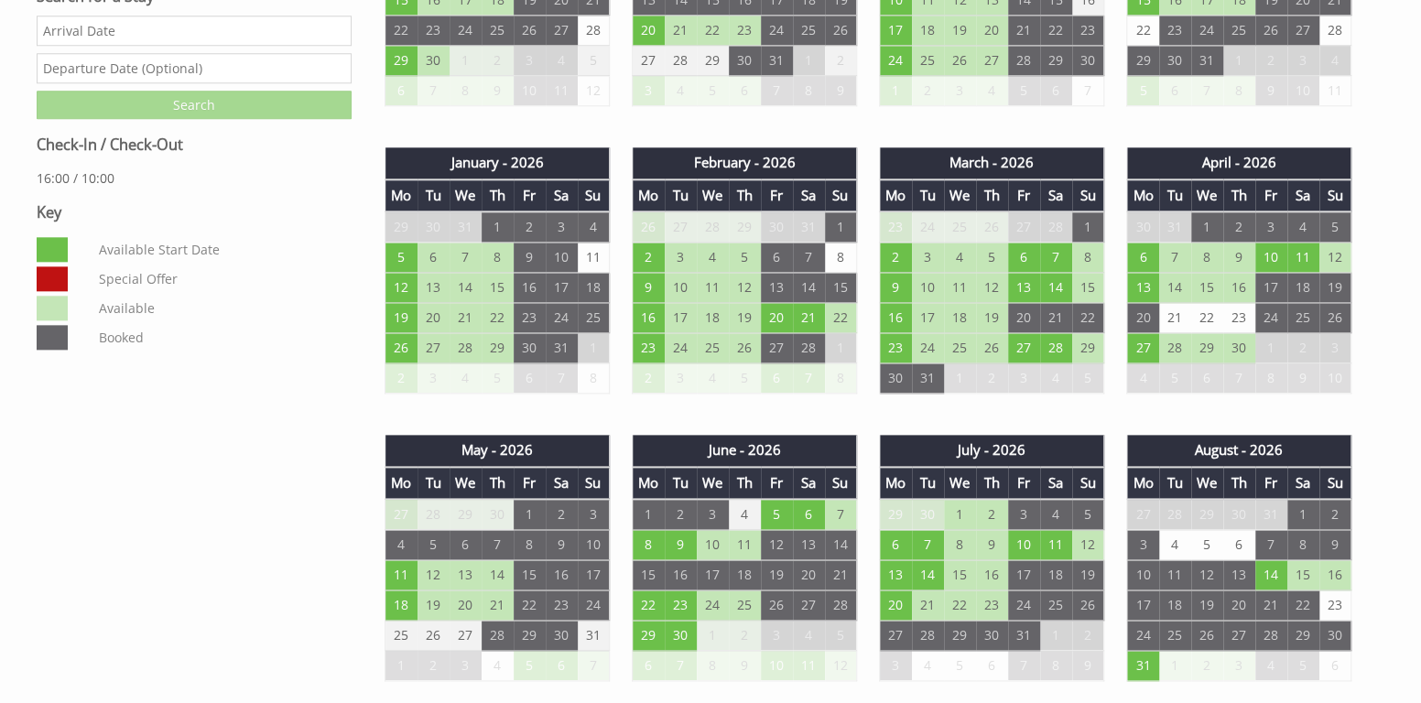 The height and width of the screenshot is (703, 1421). I want to click on th: Th, so click(992, 195).